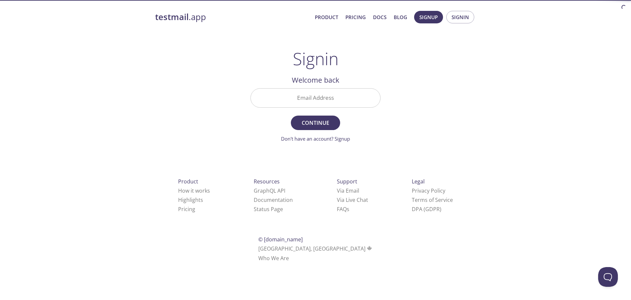 The image size is (631, 300). Describe the element at coordinates (191, 200) in the screenshot. I see `a: Highlights` at that location.